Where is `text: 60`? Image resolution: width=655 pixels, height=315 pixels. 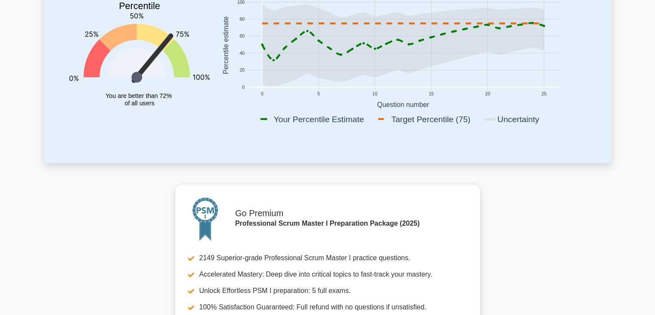
text: 60 is located at coordinates (242, 36).